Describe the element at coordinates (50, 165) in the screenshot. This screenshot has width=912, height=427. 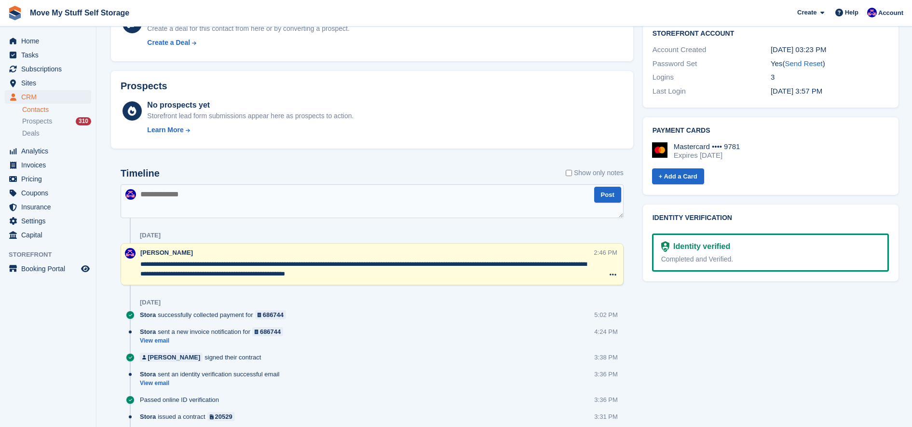
I see `span: Invoices` at that location.